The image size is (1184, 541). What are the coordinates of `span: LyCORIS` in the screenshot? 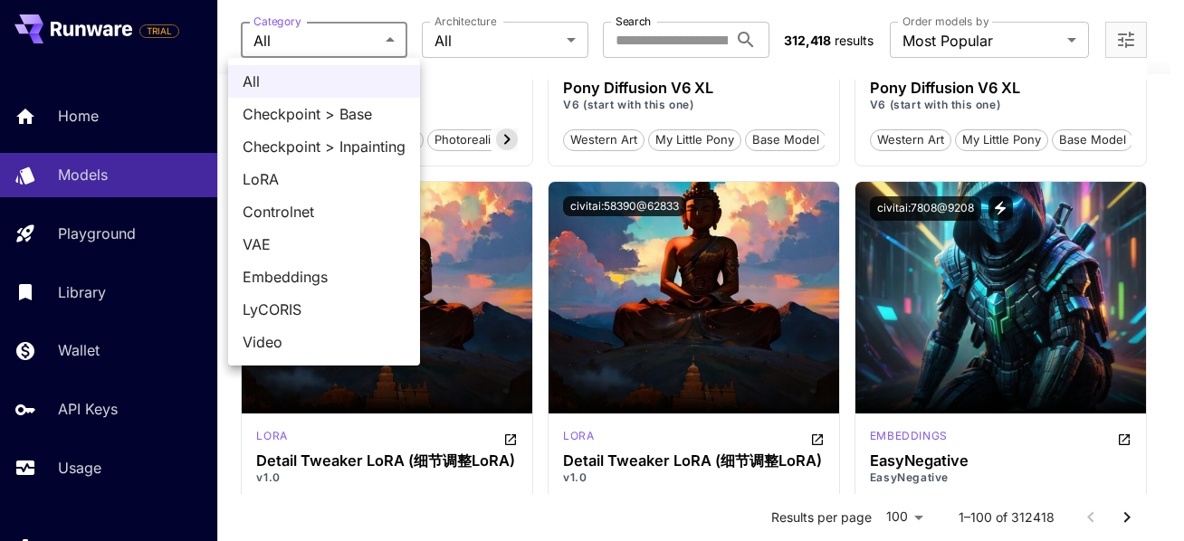 It's located at (324, 310).